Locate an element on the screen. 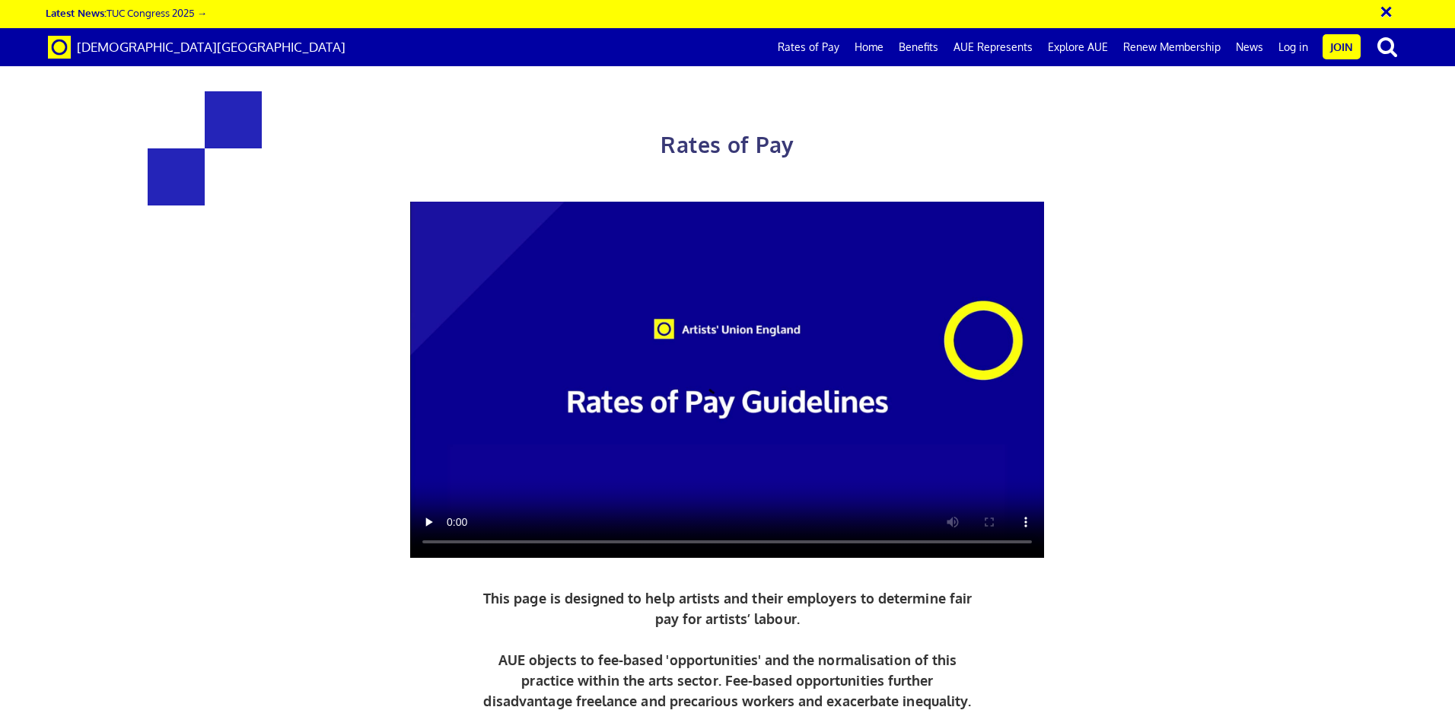  a: Latest News:TUC Congress 2025 → is located at coordinates (126, 12).